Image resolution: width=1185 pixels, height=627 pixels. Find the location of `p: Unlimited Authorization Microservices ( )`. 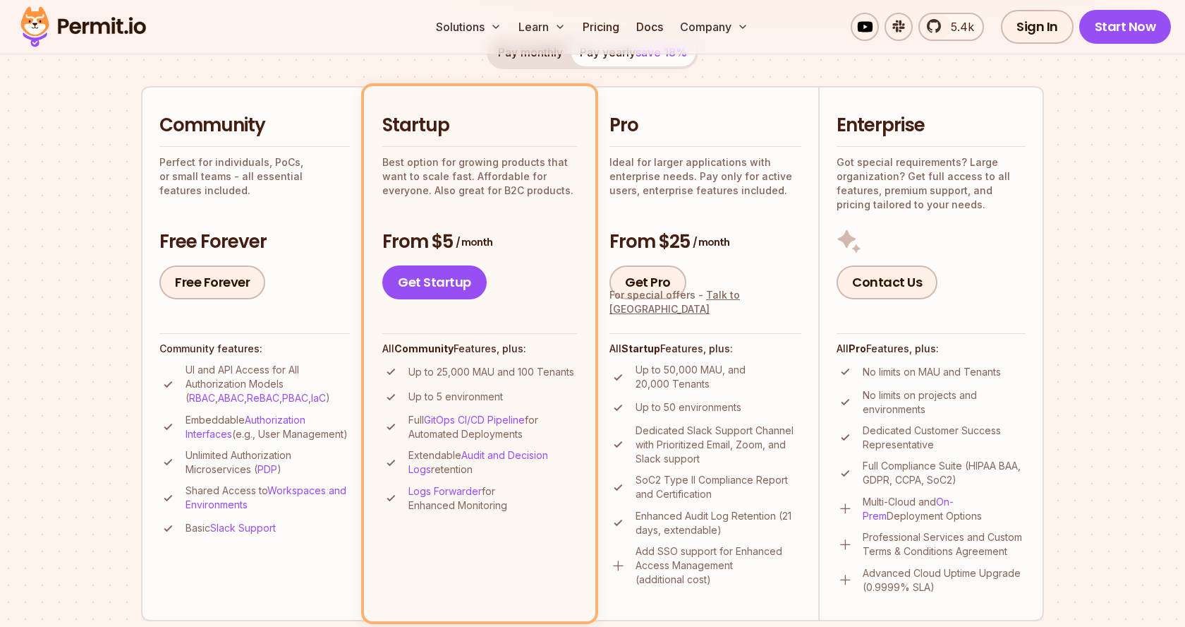

p: Unlimited Authorization Microservices ( ) is located at coordinates (267, 462).